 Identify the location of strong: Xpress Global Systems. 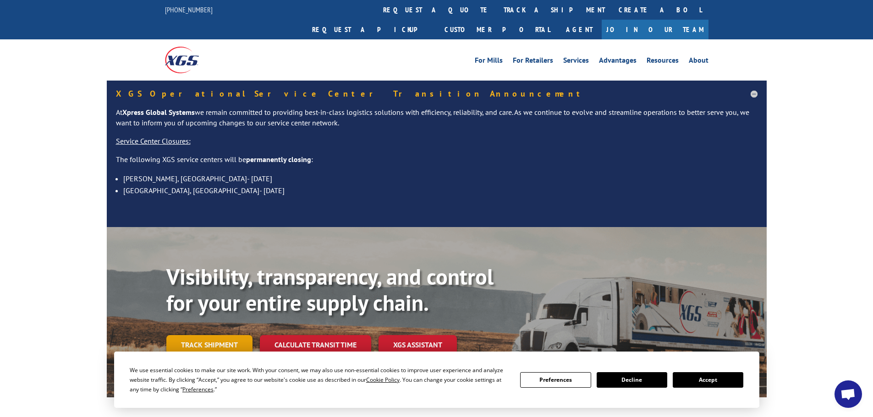
(158, 112).